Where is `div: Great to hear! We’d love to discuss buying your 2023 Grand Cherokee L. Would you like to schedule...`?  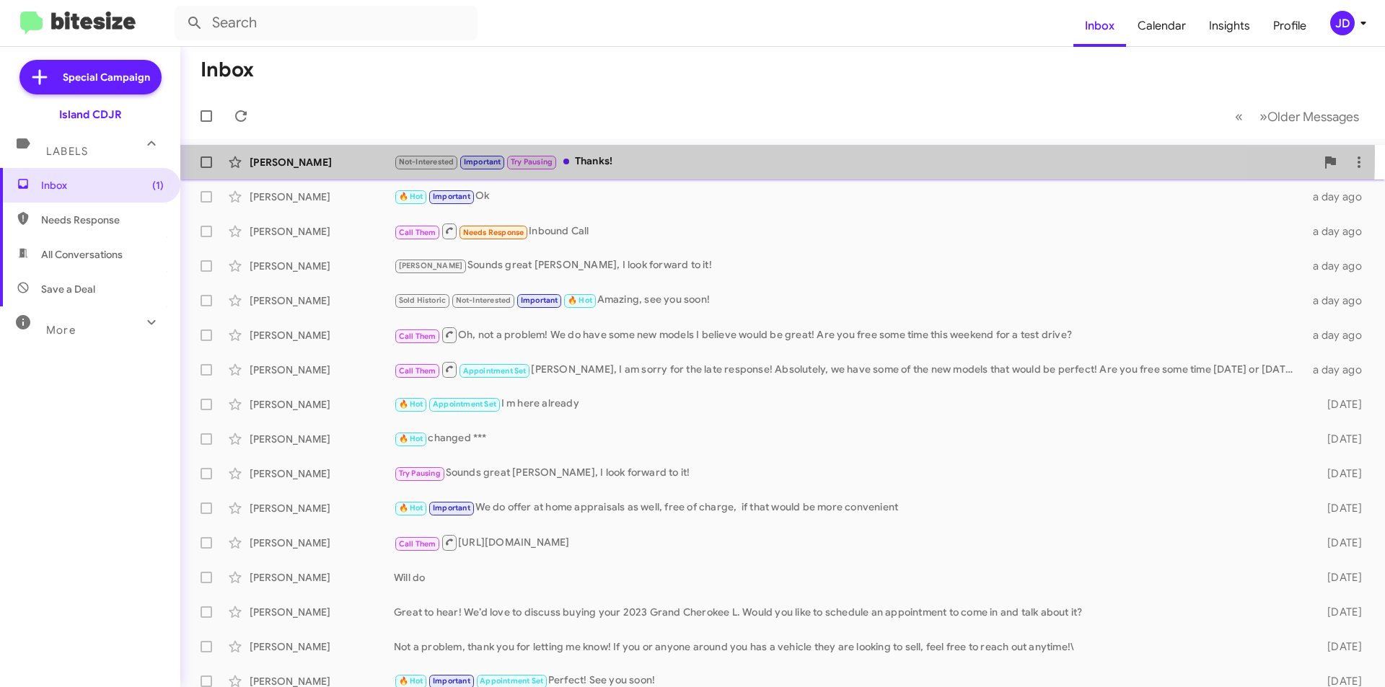
div: Great to hear! We’d love to discuss buying your 2023 Grand Cherokee L. Would you like to schedule... is located at coordinates (849, 612).